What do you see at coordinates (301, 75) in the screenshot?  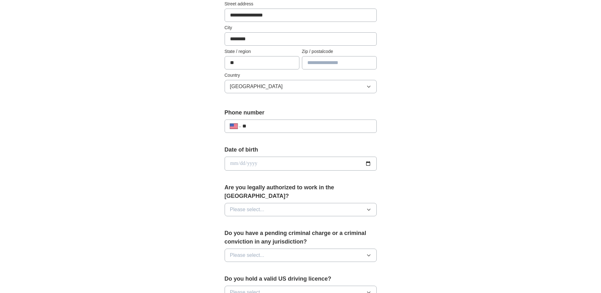 I see `label: Country` at bounding box center [301, 75].